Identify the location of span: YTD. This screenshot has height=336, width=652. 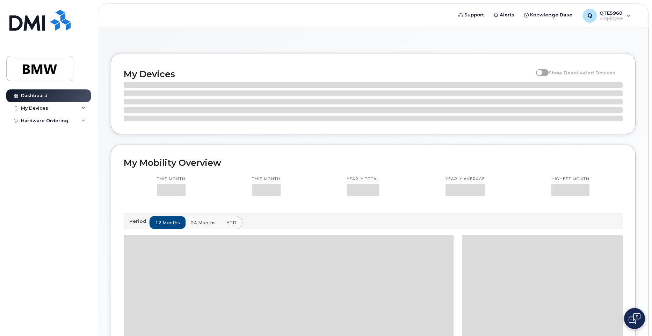
(231, 223).